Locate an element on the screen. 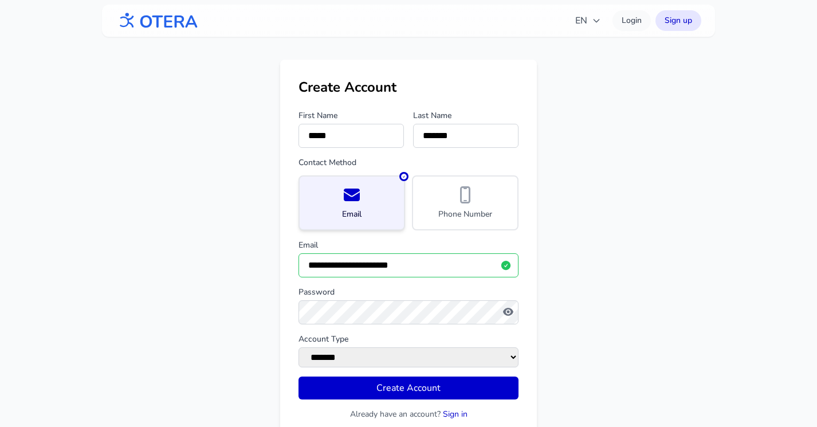 This screenshot has height=427, width=817. a: Sign in is located at coordinates (455, 414).